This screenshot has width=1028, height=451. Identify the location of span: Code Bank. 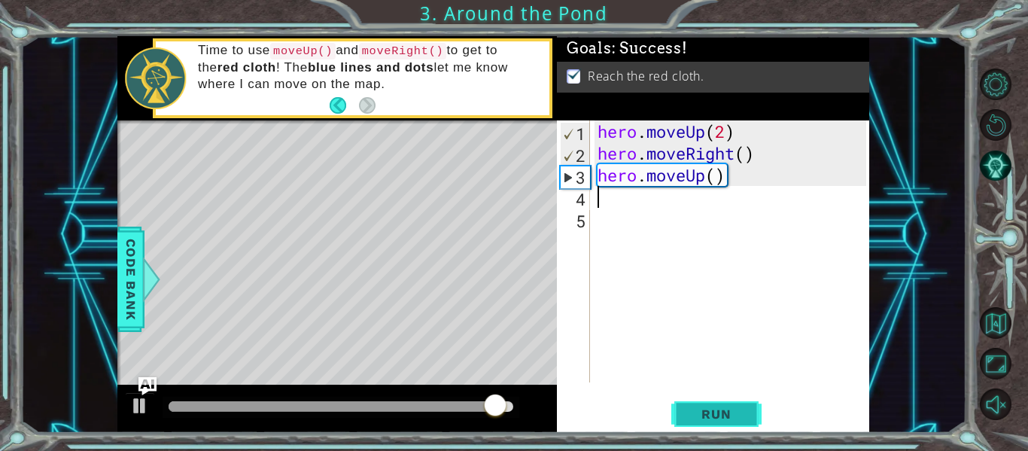
(131, 279).